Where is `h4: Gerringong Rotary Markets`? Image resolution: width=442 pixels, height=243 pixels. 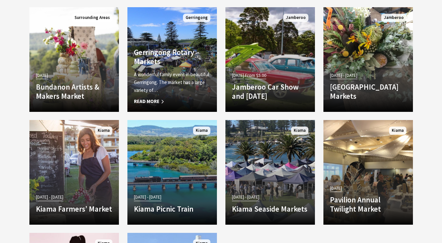 h4: Gerringong Rotary Markets is located at coordinates (172, 56).